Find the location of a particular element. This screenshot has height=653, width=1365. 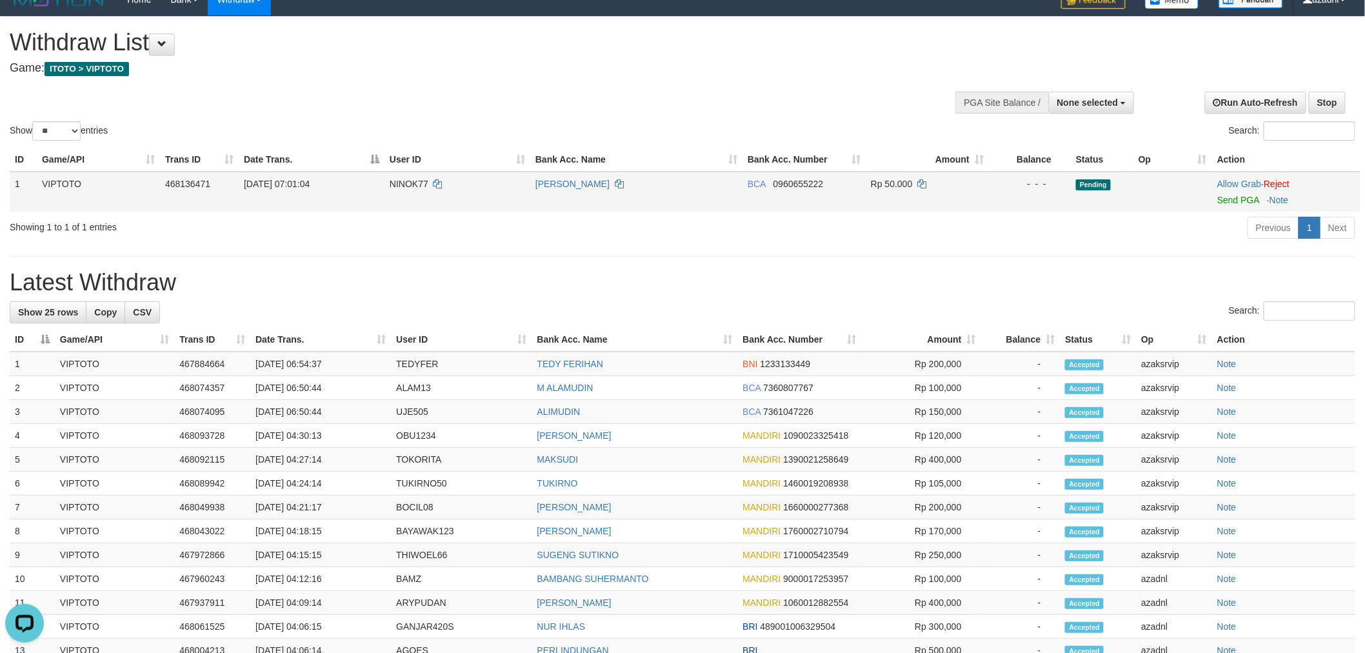

a: M ALAMUDIN is located at coordinates (565, 388).